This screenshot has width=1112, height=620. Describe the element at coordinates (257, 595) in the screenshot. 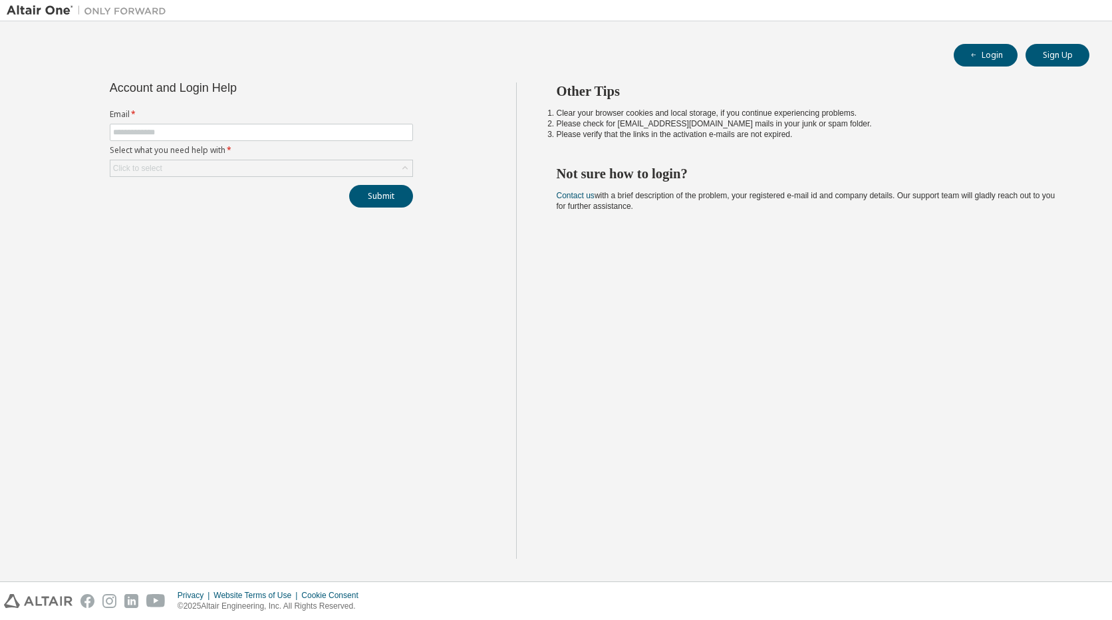

I see `div: Website Terms of Use` at that location.